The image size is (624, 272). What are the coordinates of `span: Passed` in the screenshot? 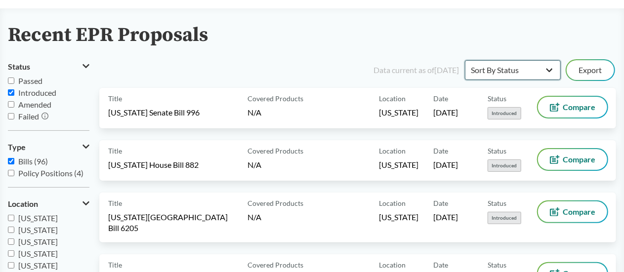 It's located at (30, 81).